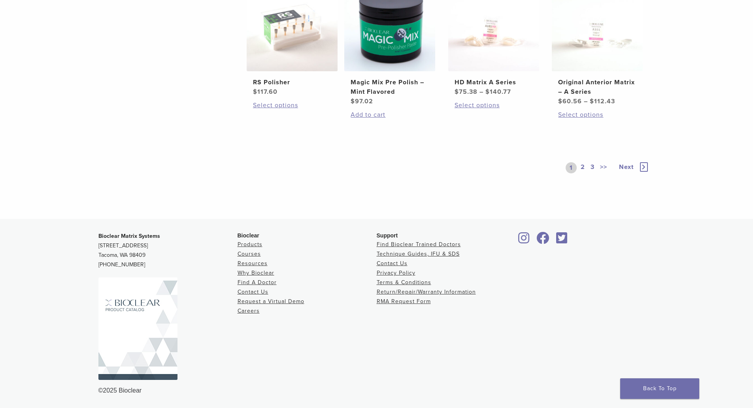 This screenshot has height=408, width=753. Describe the element at coordinates (626, 167) in the screenshot. I see `span: Next` at that location.